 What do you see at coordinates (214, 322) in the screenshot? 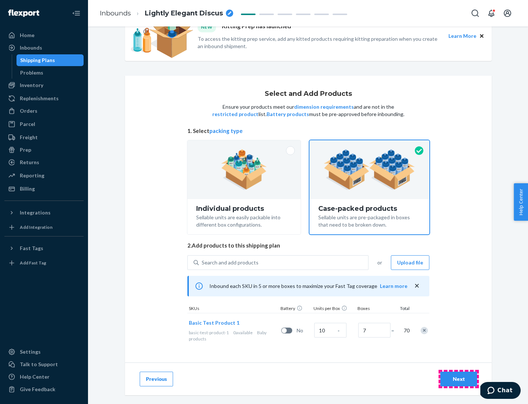
I see `button: Basic Test Product 1` at bounding box center [214, 322].